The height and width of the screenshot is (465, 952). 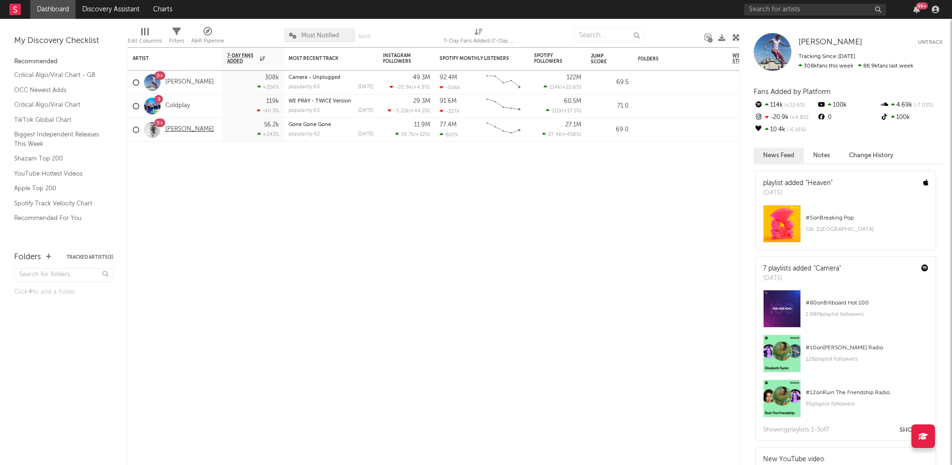 I want to click on a: "Heaven", so click(x=819, y=183).